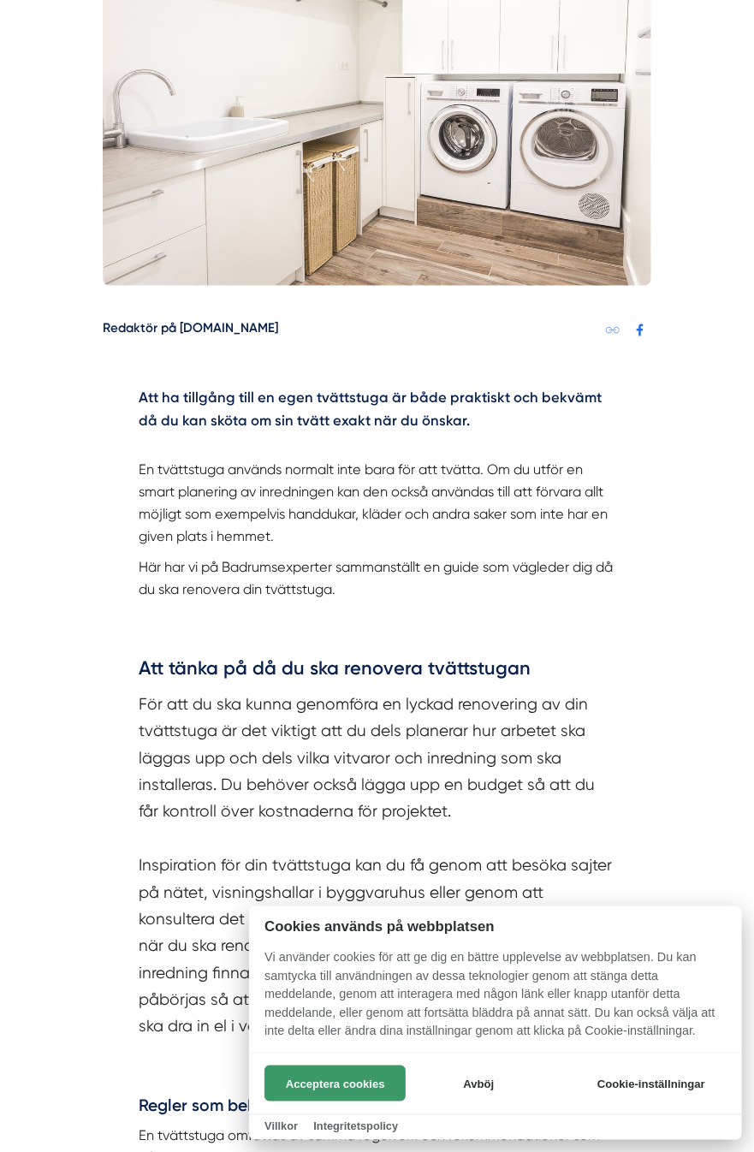  I want to click on button: Cookie-inställningar, so click(651, 1084).